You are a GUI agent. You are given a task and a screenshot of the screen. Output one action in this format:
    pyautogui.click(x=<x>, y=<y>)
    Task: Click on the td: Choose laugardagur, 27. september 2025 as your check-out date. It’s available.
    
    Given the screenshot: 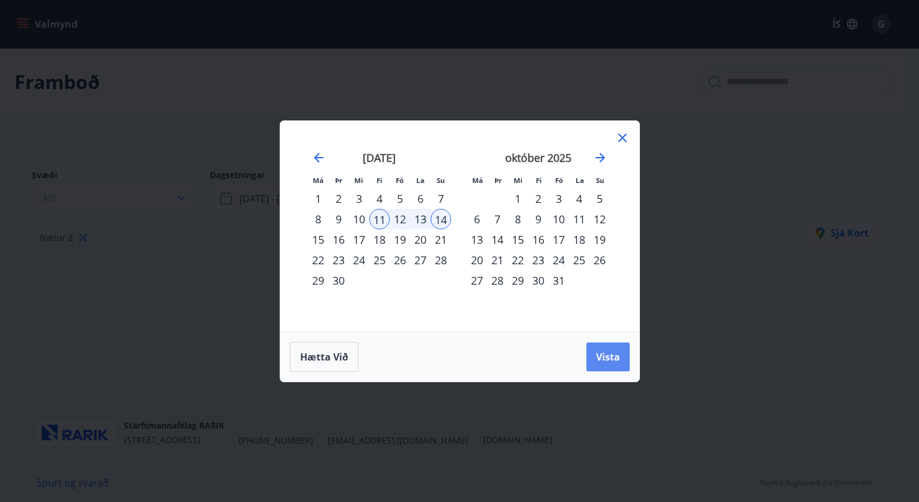 What is the action you would take?
    pyautogui.click(x=420, y=260)
    